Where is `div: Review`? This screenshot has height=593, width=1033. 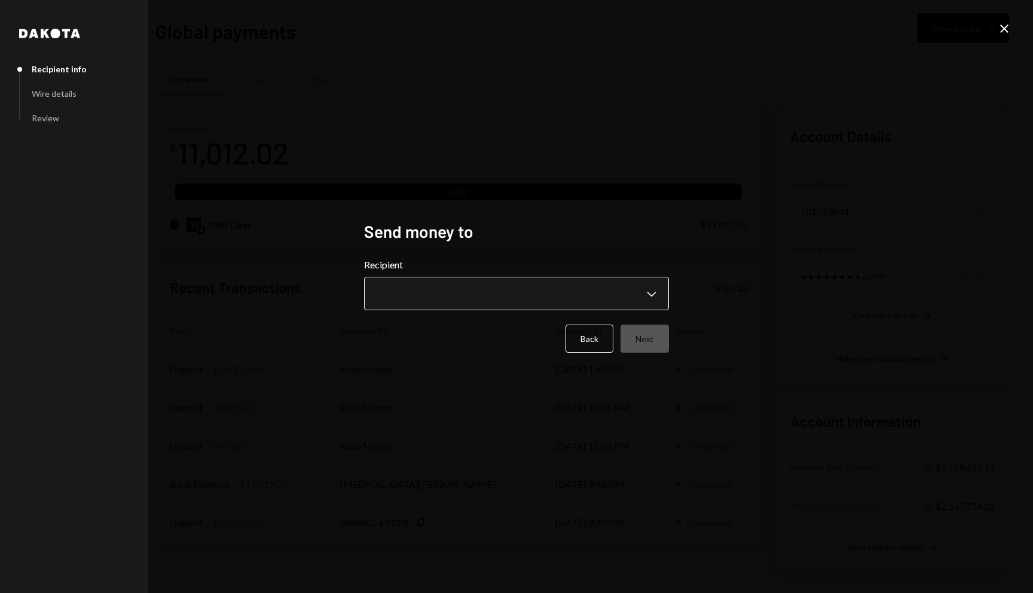
div: Review is located at coordinates (45, 118).